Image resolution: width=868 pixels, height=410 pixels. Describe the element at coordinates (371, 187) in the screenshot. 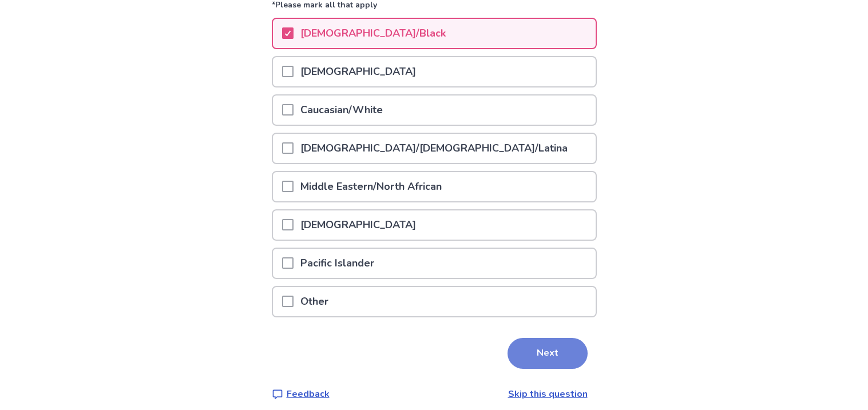

I see `p: Middle Eastern/North African` at that location.